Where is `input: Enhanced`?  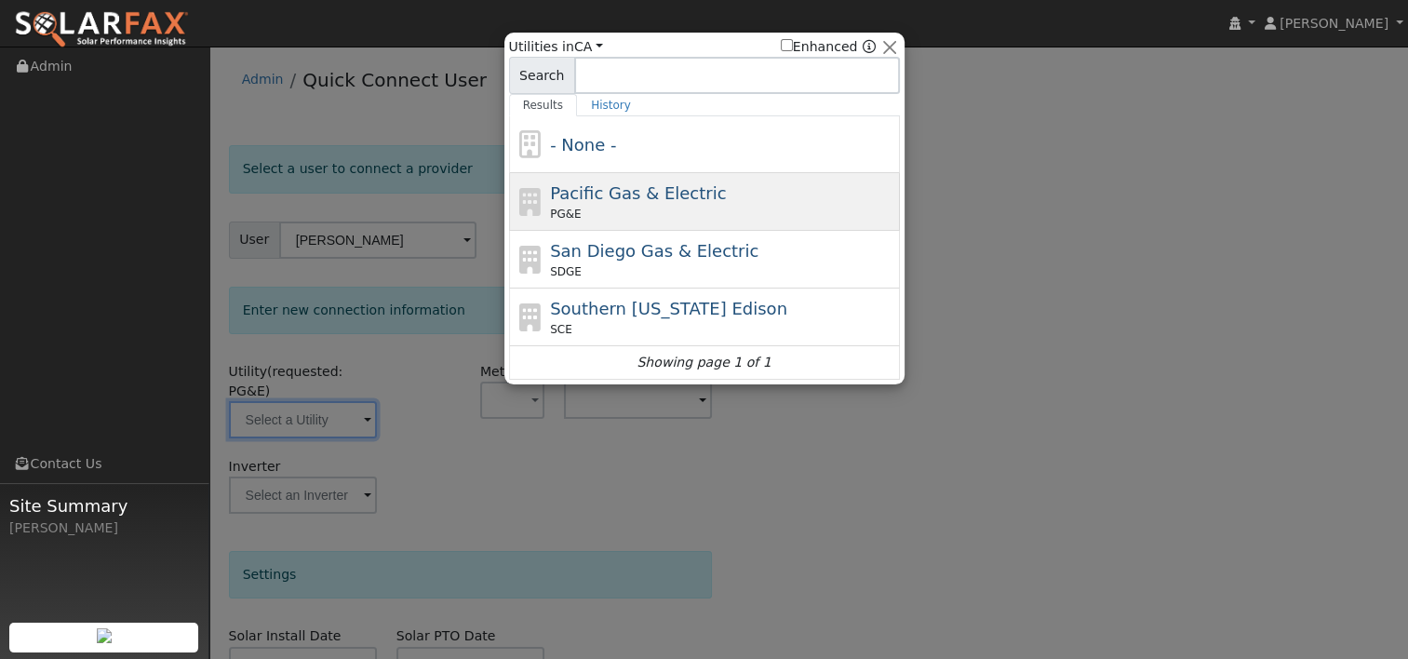
input: Enhanced is located at coordinates (786, 45).